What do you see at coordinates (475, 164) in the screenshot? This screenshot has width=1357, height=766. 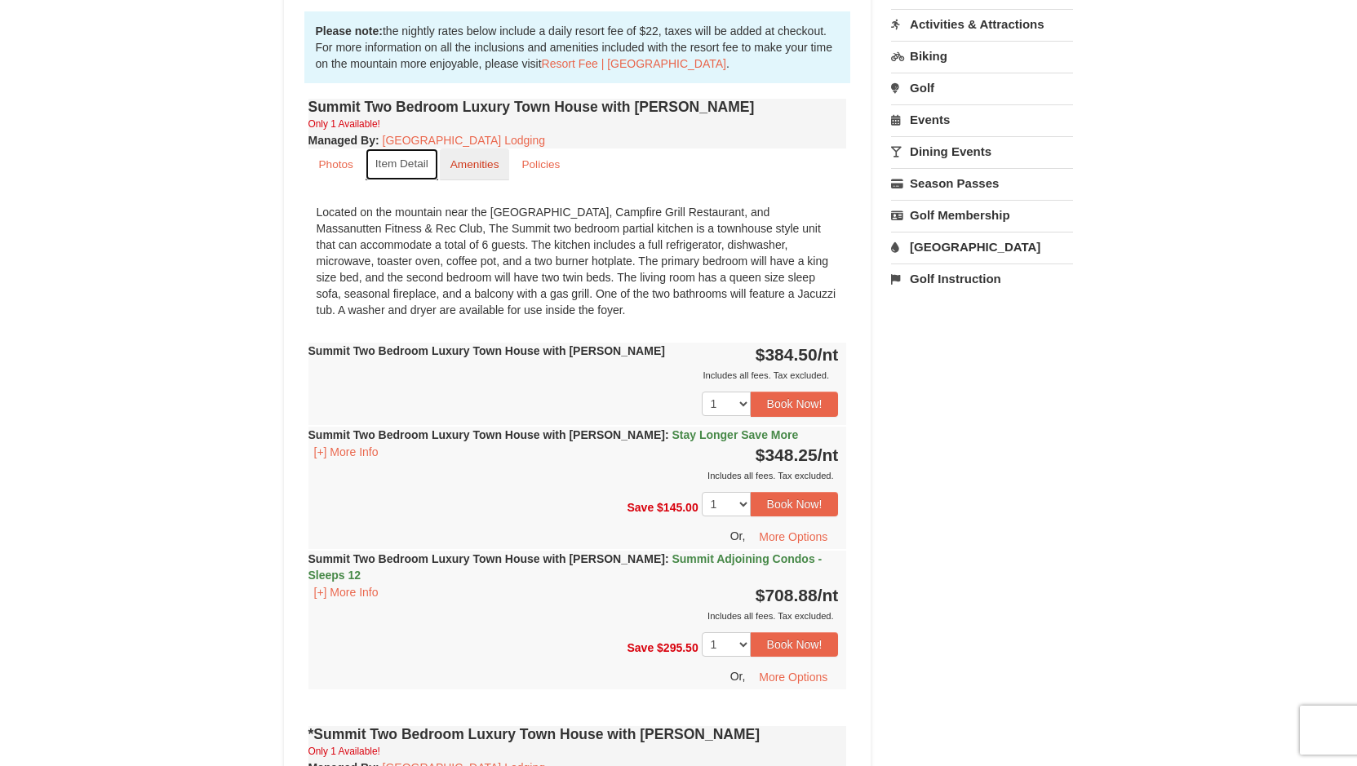 I see `a: Amenities` at bounding box center [475, 164].